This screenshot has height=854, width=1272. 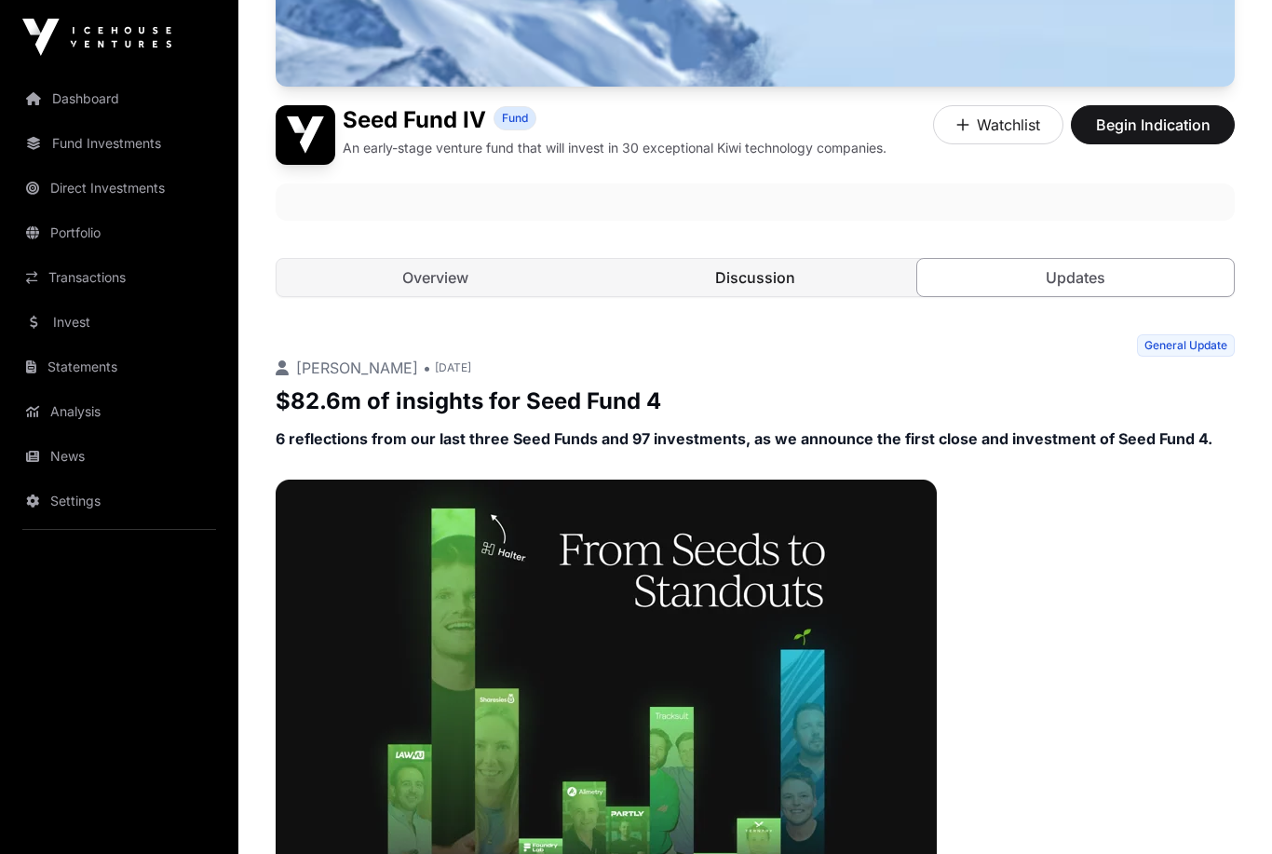 What do you see at coordinates (97, 37) in the screenshot?
I see `img: Icehouse Ventures Logo` at bounding box center [97, 37].